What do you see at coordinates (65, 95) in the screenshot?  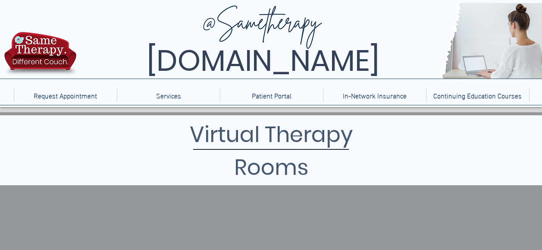 I see `a: Request Appointment` at bounding box center [65, 95].